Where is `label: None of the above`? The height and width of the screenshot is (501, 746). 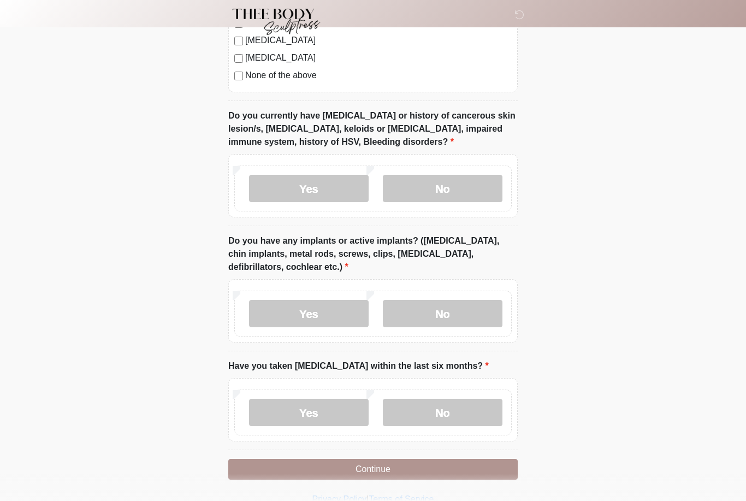 label: None of the above is located at coordinates (378, 75).